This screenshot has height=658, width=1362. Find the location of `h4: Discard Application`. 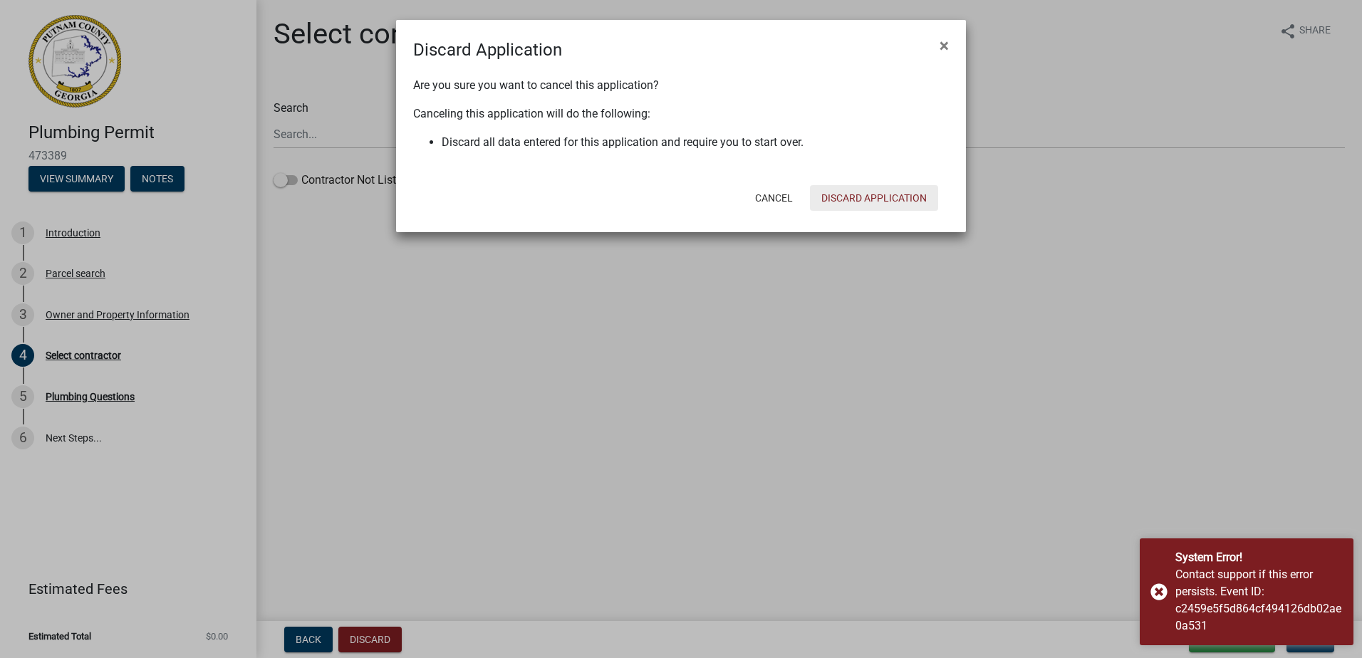

h4: Discard Application is located at coordinates (487, 50).